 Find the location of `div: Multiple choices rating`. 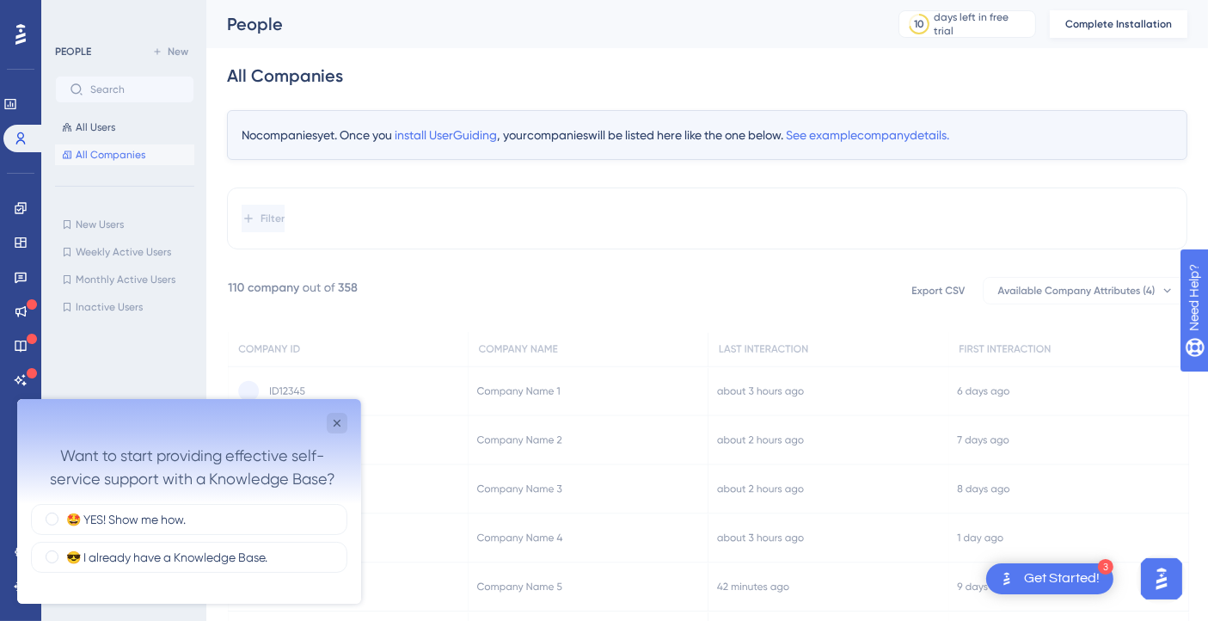

div: Multiple choices rating is located at coordinates (172, 143).